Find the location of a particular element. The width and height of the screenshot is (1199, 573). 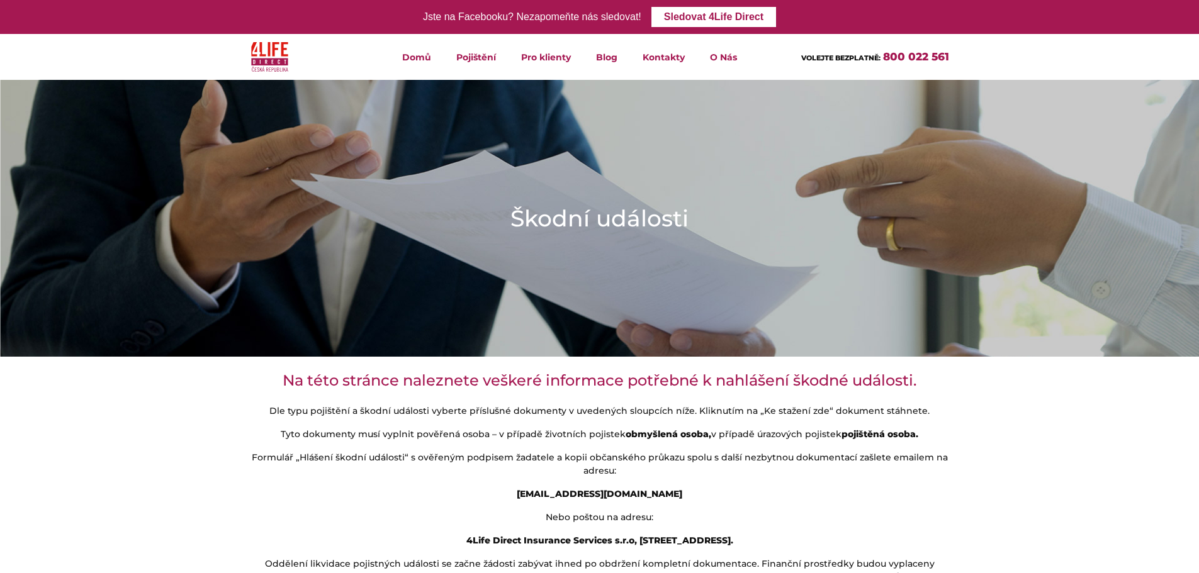

p: Tyto dokumenty musí vyplnit pověřená osoba – v případě životních pojistek v případě úrazových poj... is located at coordinates (600, 434).